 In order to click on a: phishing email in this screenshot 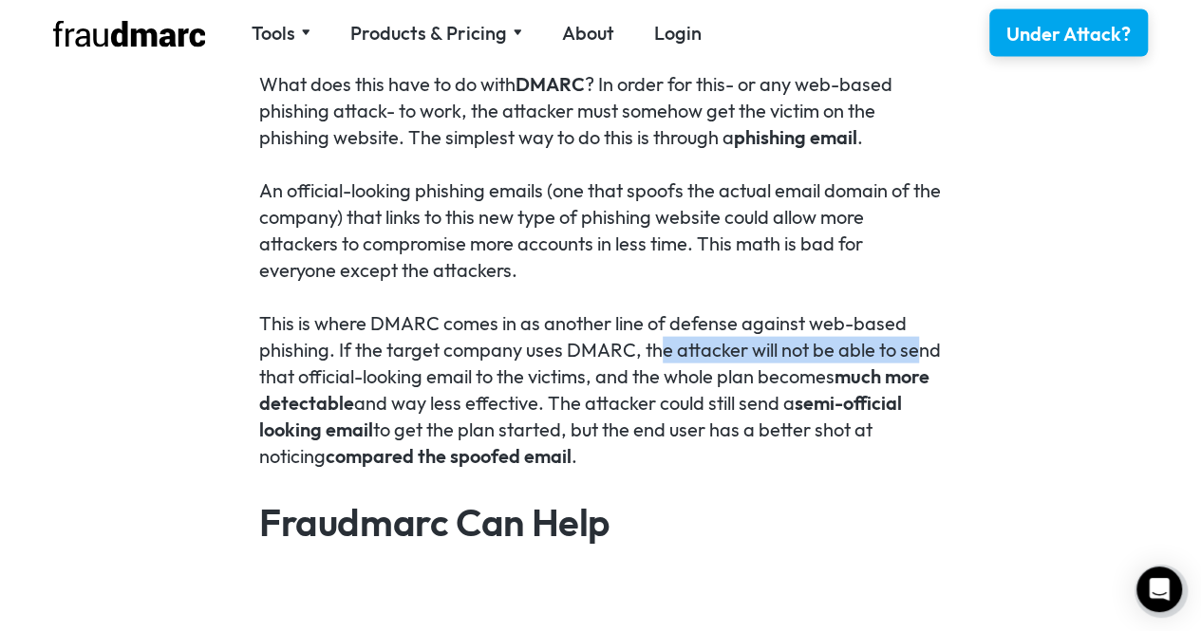, I will do `click(795, 137)`.